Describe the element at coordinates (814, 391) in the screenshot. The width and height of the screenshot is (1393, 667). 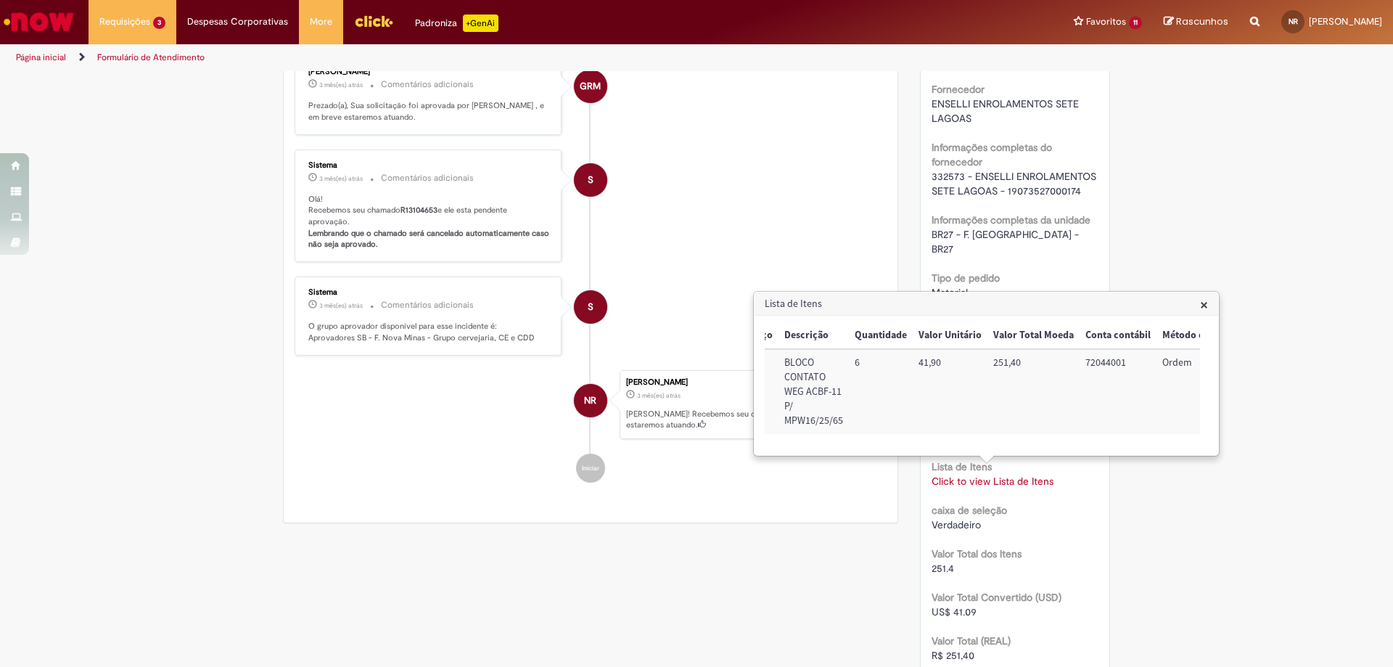
I see `td: Descrição: BLOCO CONTATO WEG ACBF-11 P/ MPW16/25/65` at that location.